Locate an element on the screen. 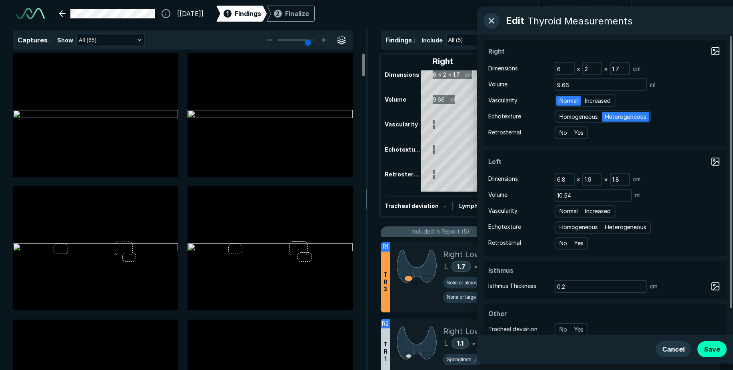 The image size is (733, 370). button: Save is located at coordinates (712, 349).